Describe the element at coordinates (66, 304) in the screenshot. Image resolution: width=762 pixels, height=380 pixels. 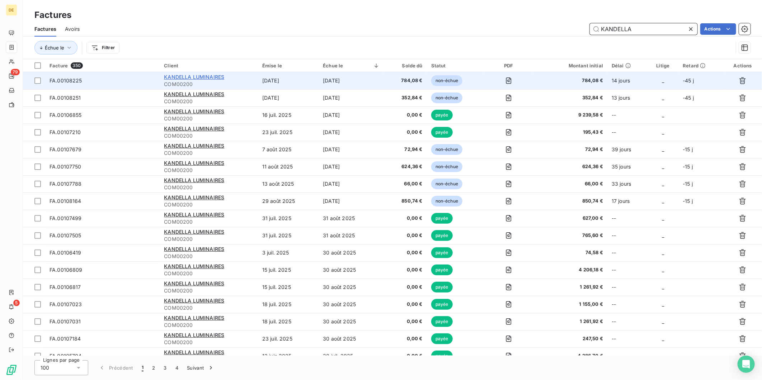
I see `span: FA.00107023` at that location.